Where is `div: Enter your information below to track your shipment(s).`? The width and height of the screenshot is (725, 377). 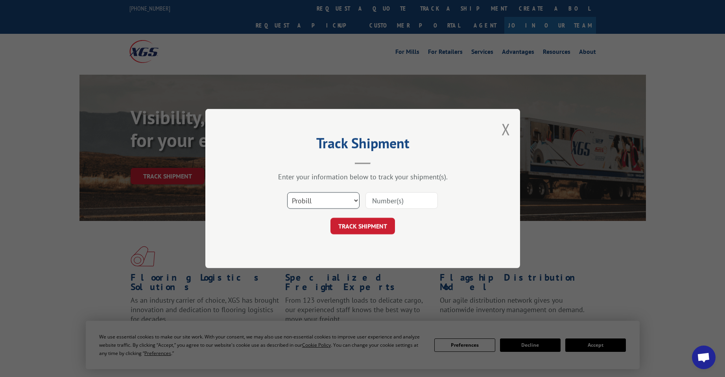 div: Enter your information below to track your shipment(s). is located at coordinates (363, 177).